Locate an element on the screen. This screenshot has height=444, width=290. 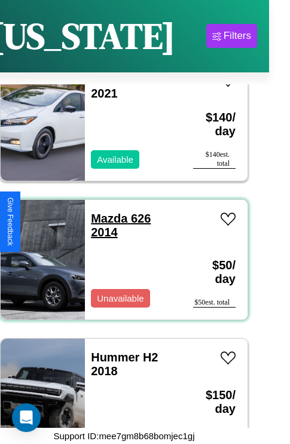
div: $ 140 est. total is located at coordinates (214, 159).